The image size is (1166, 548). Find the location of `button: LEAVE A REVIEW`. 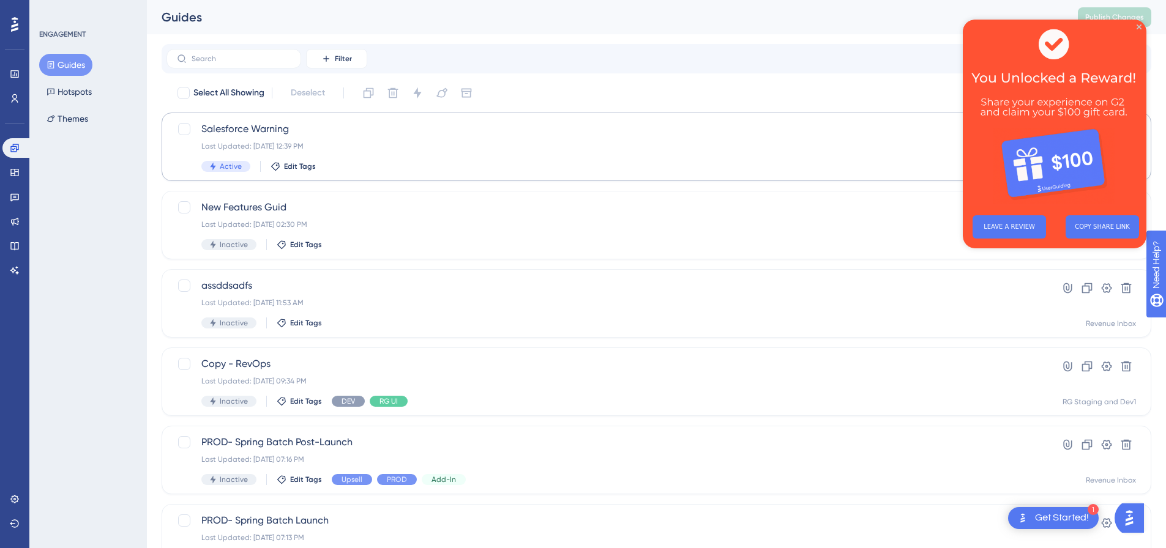

button: LEAVE A REVIEW is located at coordinates (47, 208).